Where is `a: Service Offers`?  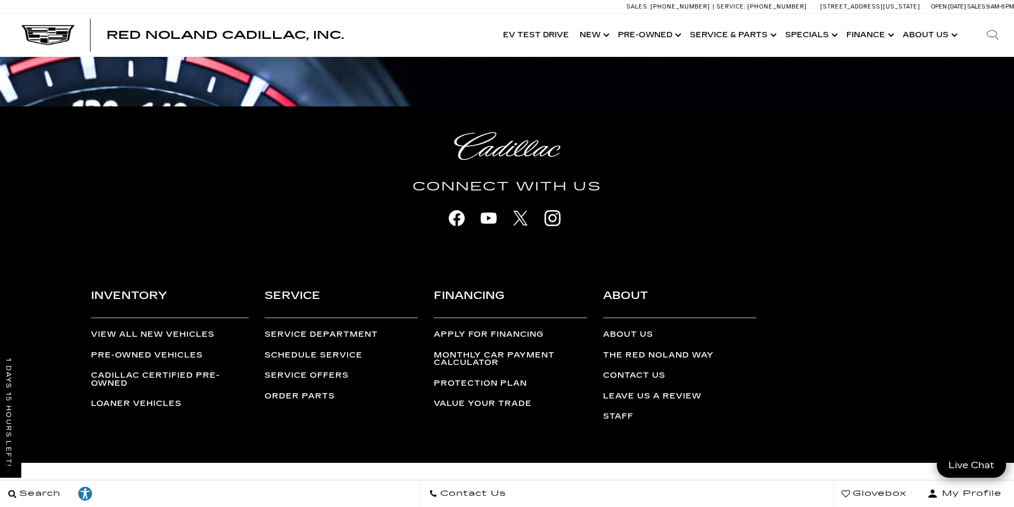
a: Service Offers is located at coordinates (341, 376).